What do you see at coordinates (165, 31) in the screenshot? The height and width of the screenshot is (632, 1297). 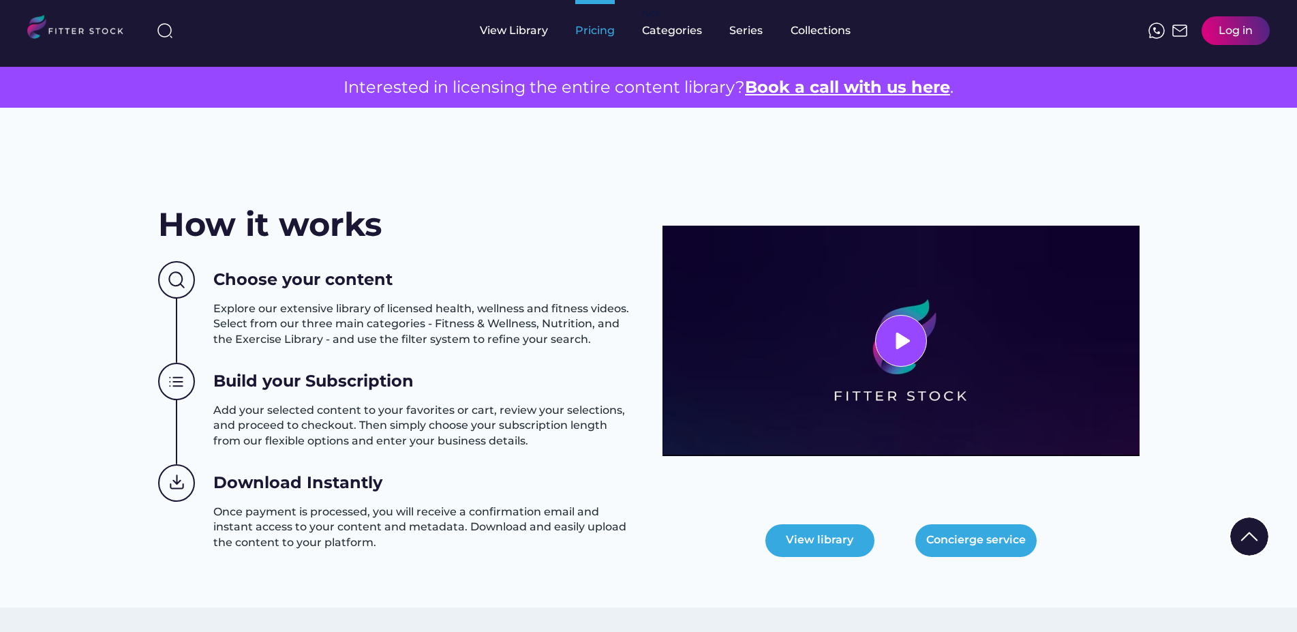 I see `img: search-normal%203.svg` at bounding box center [165, 31].